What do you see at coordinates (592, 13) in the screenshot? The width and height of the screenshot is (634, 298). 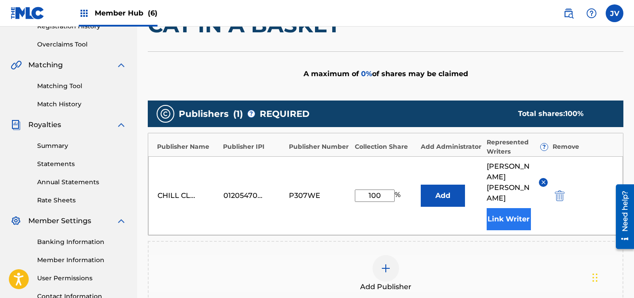 I see `div: Help` at bounding box center [592, 13].